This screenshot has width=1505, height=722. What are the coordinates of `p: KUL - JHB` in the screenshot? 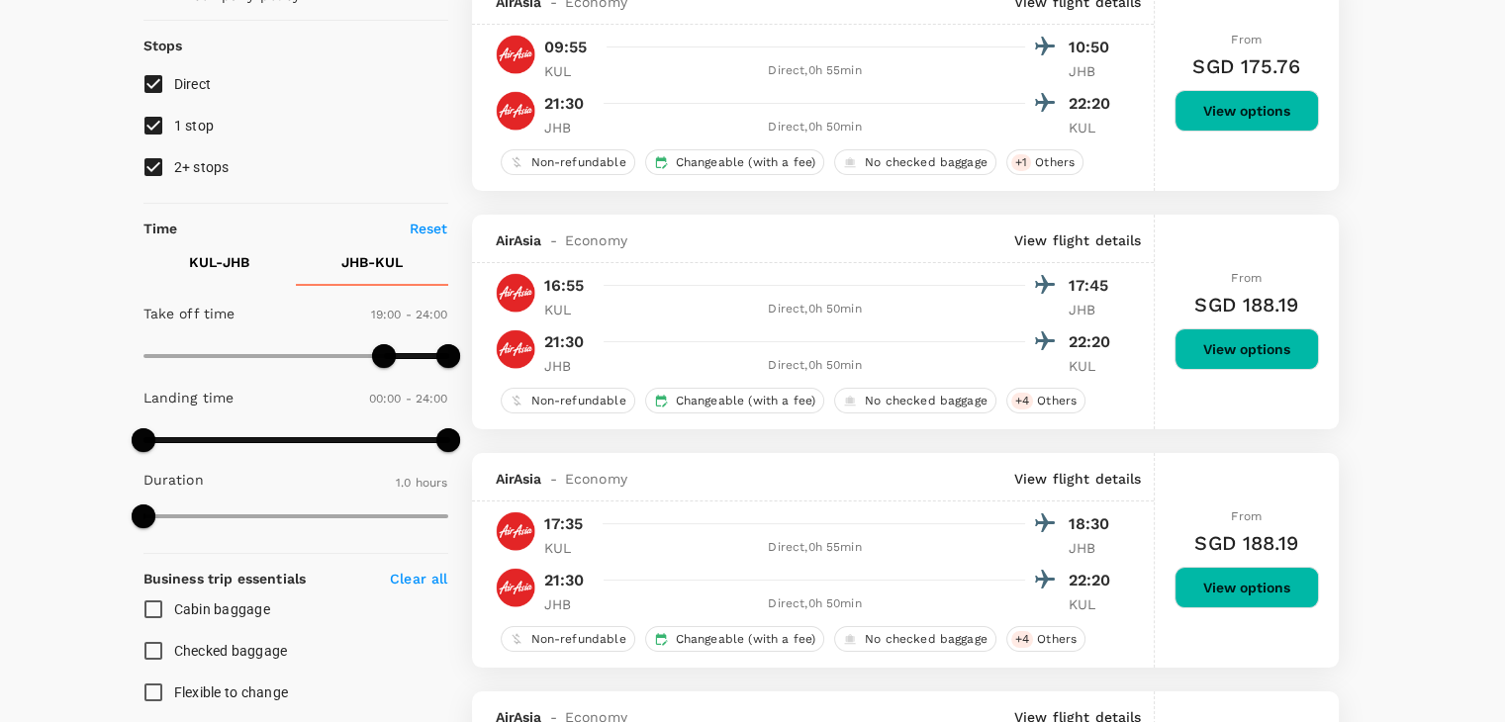 It's located at (219, 262).